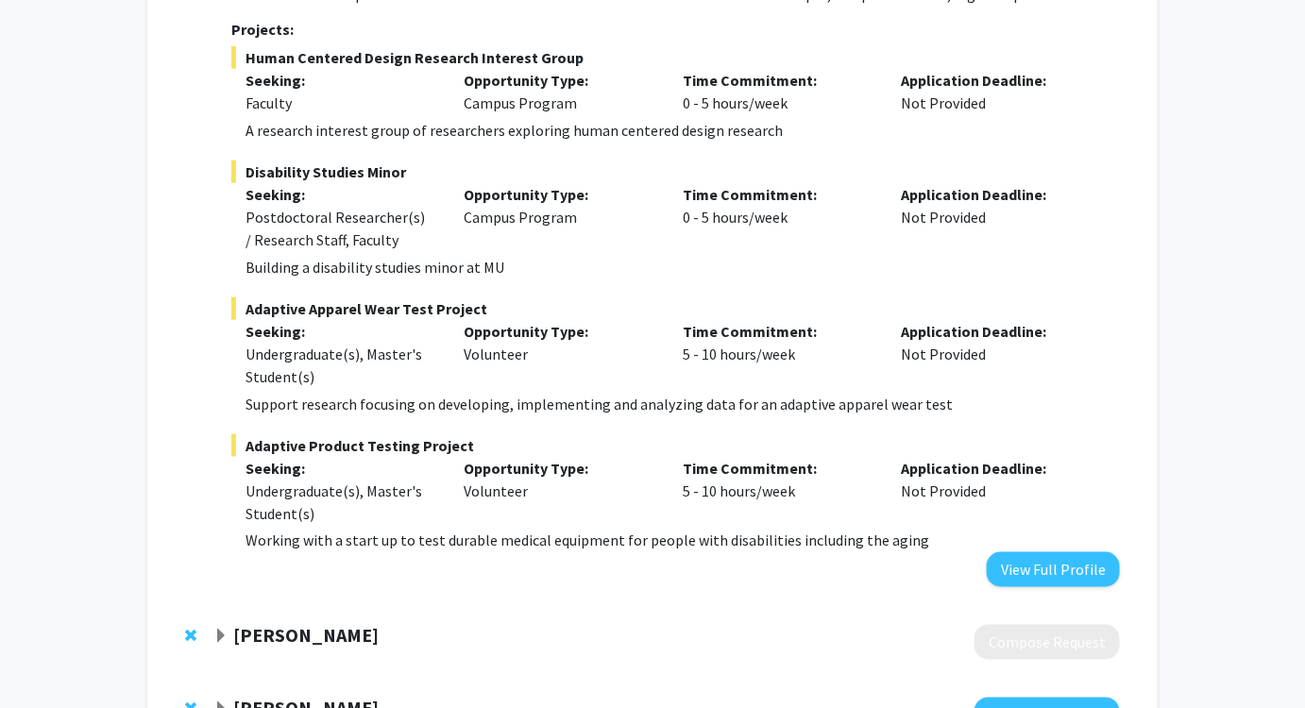 This screenshot has height=708, width=1305. I want to click on span: Human Centered Design Research Interest Group, so click(675, 58).